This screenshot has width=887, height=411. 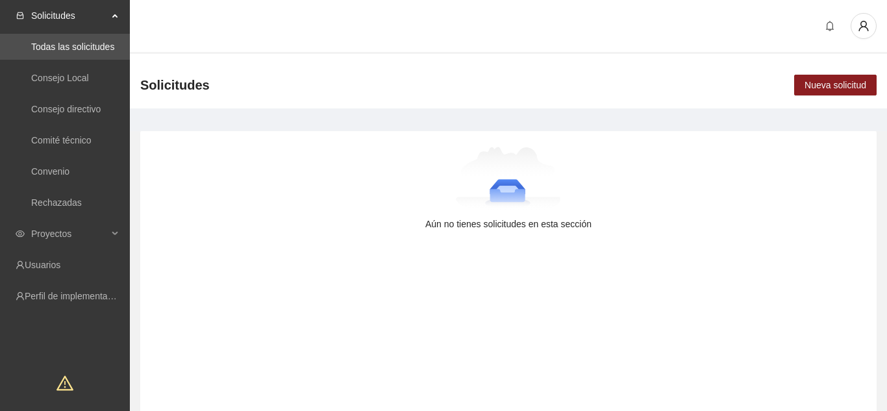 What do you see at coordinates (863, 26) in the screenshot?
I see `button: user` at bounding box center [863, 26].